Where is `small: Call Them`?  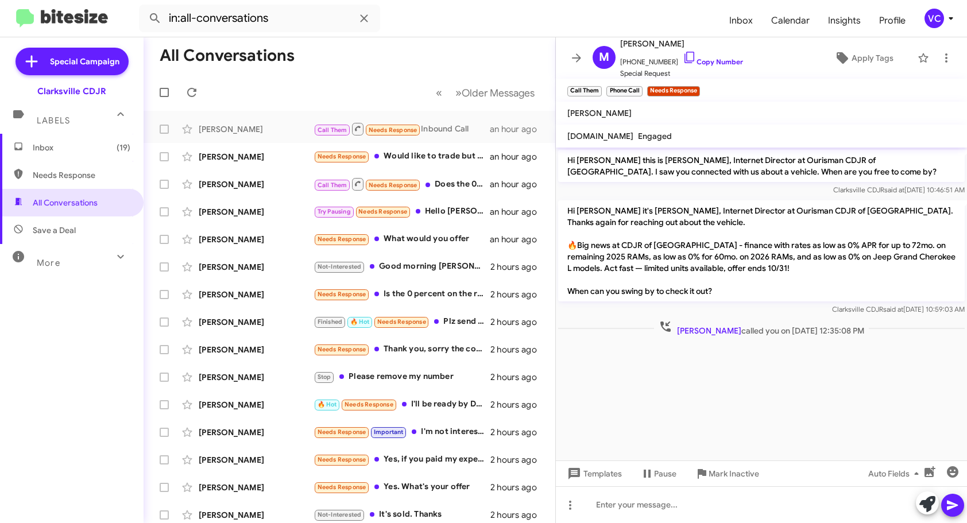
small: Call Them is located at coordinates (584, 91).